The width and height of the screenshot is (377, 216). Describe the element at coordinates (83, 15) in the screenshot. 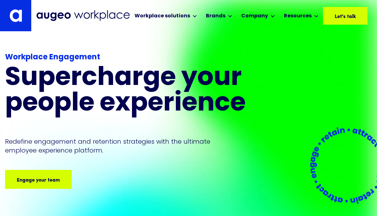

I see `img: Augeo Workplace business unit full logo in mignight blue.` at that location.